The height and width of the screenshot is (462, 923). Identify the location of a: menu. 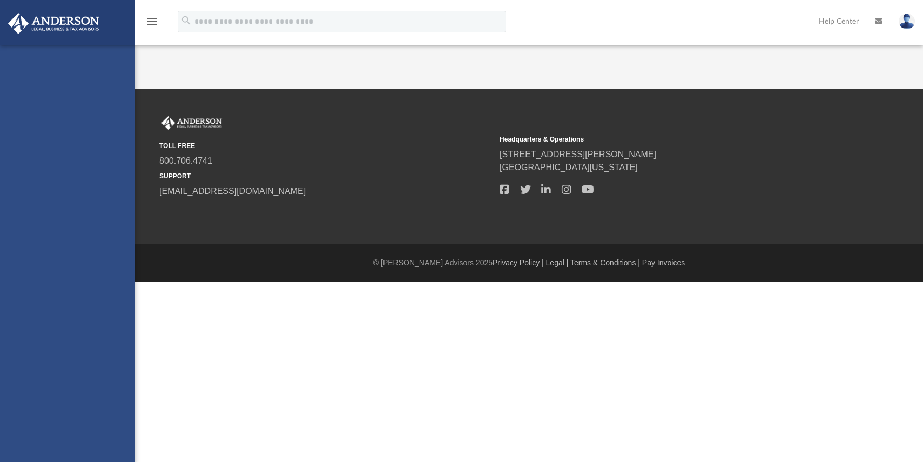
(152, 24).